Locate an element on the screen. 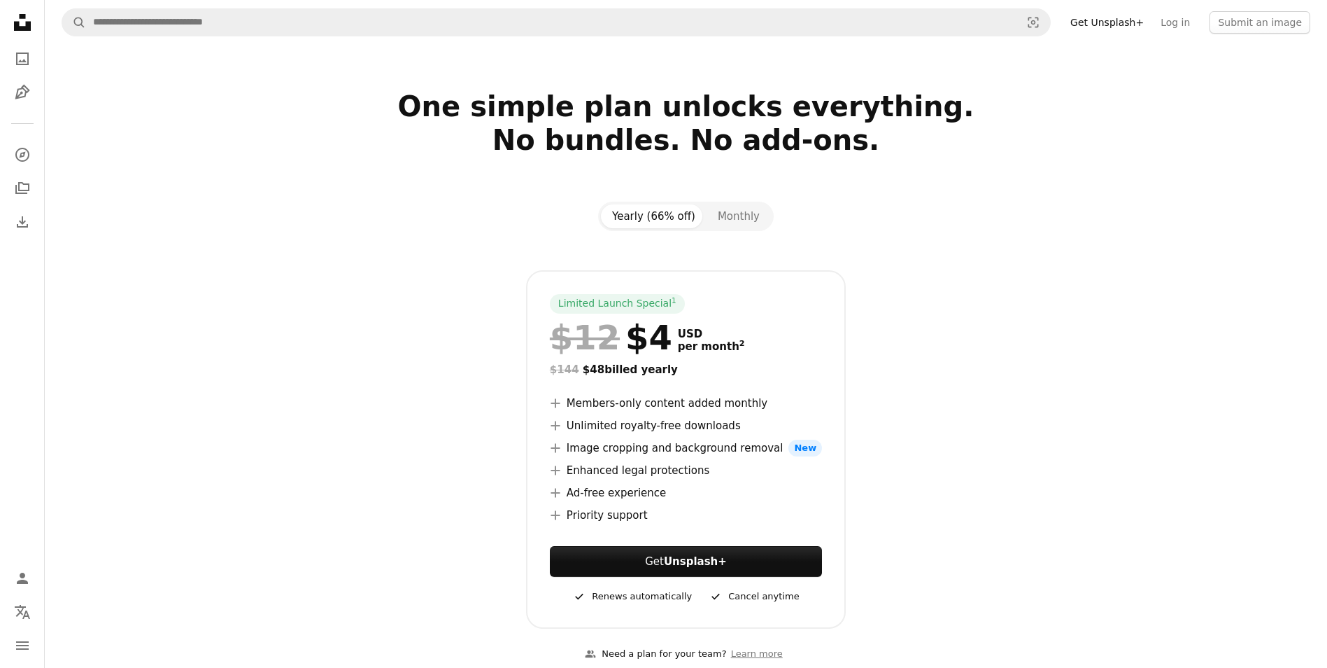  span: $144 is located at coordinates (565, 369).